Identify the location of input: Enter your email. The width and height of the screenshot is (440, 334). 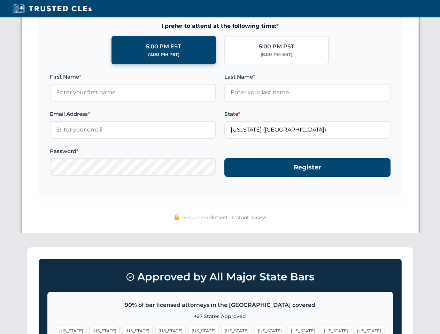
(133, 130).